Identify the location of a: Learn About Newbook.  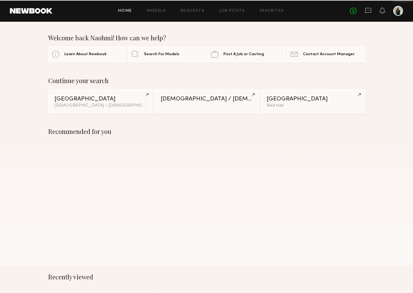
(87, 54).